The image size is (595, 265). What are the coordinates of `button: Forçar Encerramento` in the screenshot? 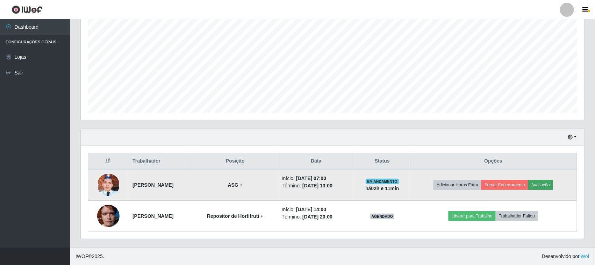 It's located at (505, 185).